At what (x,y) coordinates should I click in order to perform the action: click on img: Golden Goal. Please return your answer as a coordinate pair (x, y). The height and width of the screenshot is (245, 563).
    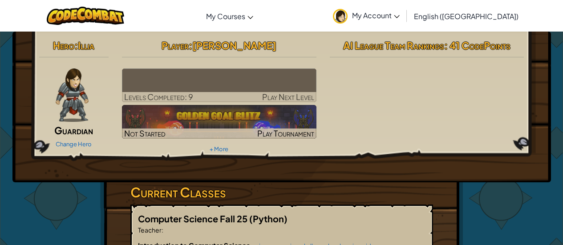
    Looking at the image, I should click on (219, 122).